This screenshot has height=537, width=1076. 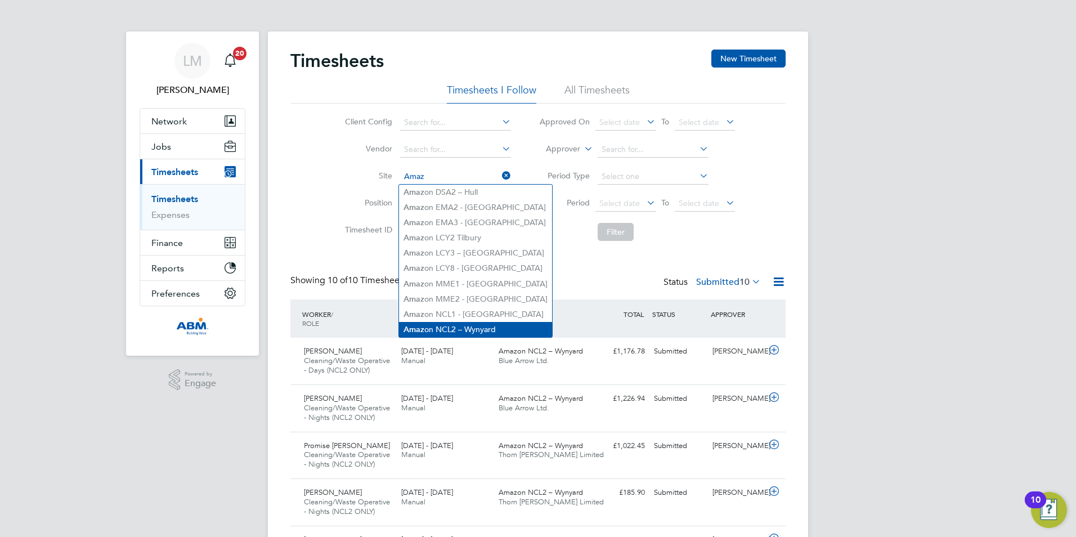 I want to click on label: Site, so click(x=367, y=176).